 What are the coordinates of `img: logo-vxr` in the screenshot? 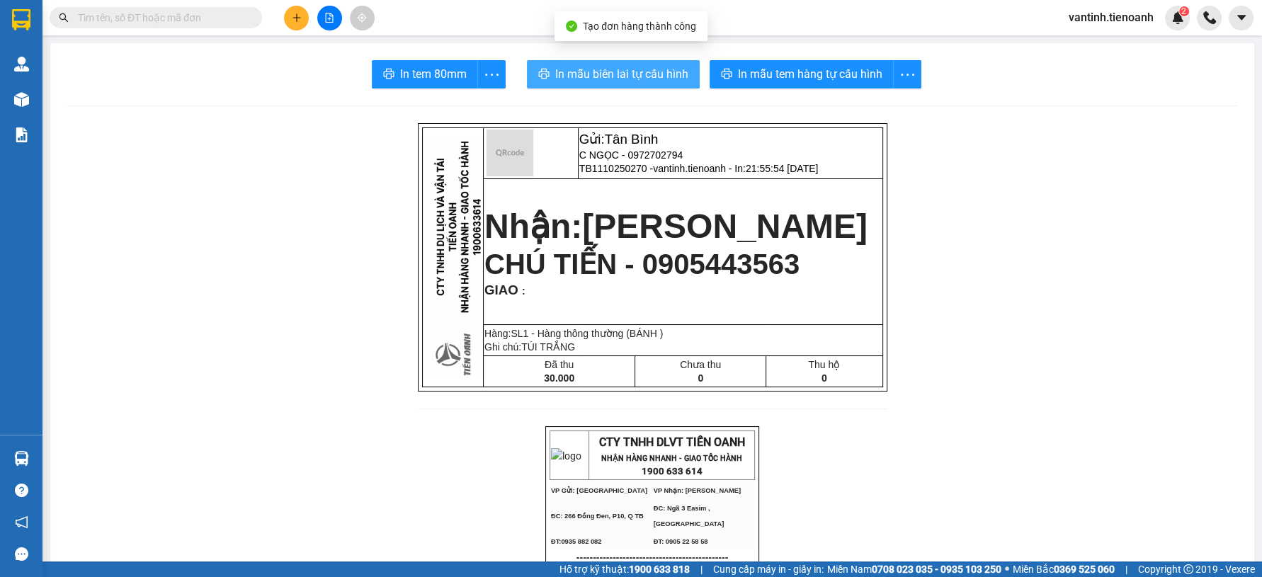 It's located at (21, 20).